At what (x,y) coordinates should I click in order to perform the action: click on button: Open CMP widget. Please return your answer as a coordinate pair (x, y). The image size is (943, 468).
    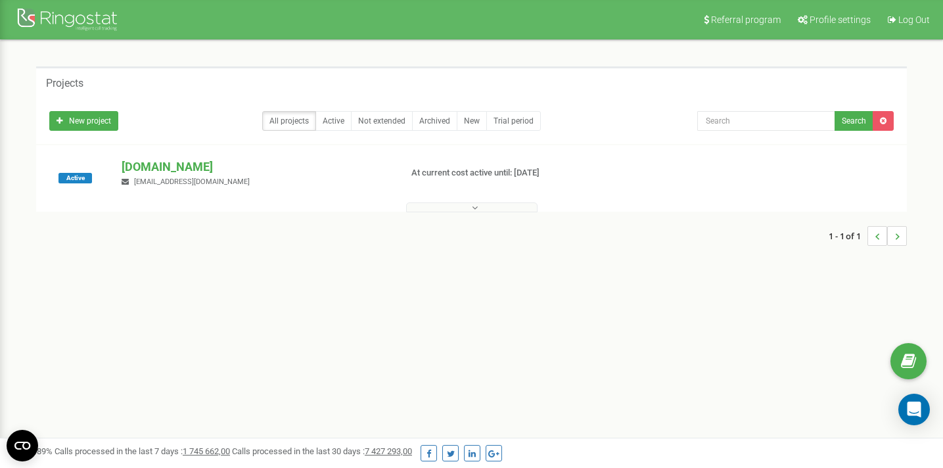
    Looking at the image, I should click on (22, 446).